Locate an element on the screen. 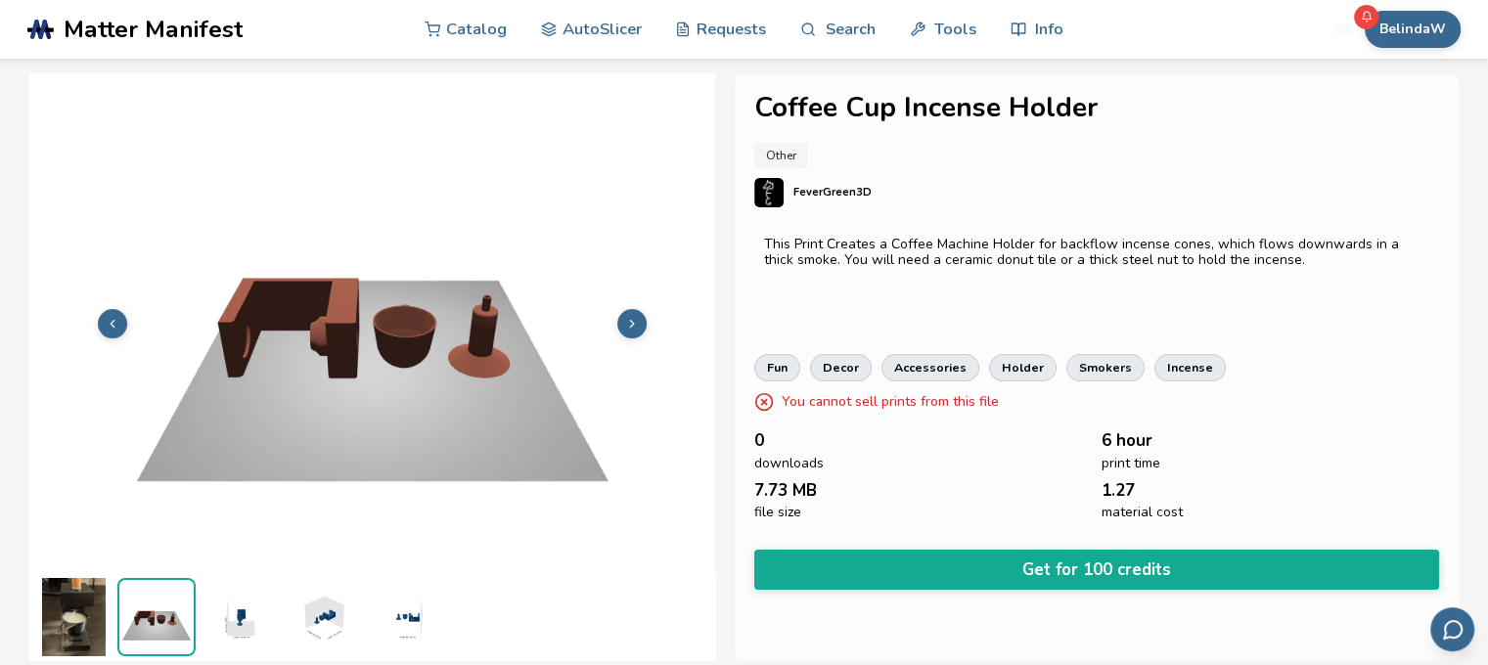 The width and height of the screenshot is (1488, 665). a: smokers is located at coordinates (1106, 368).